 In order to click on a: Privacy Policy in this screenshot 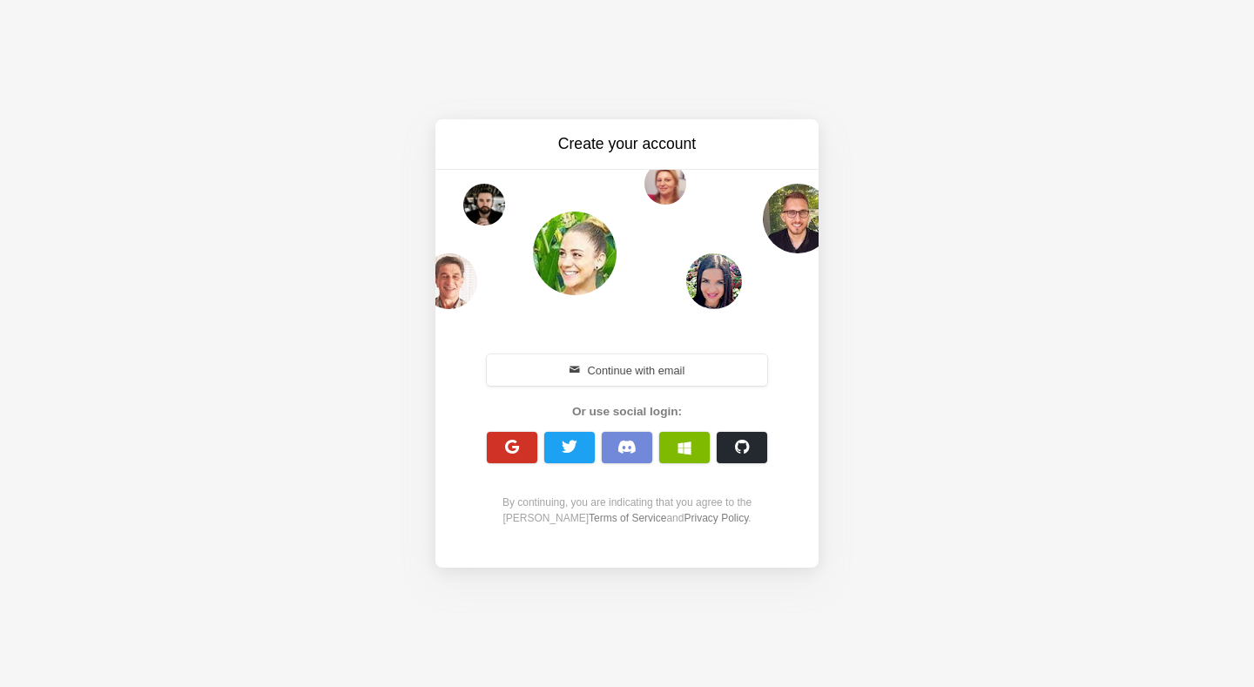, I will do `click(716, 518)`.